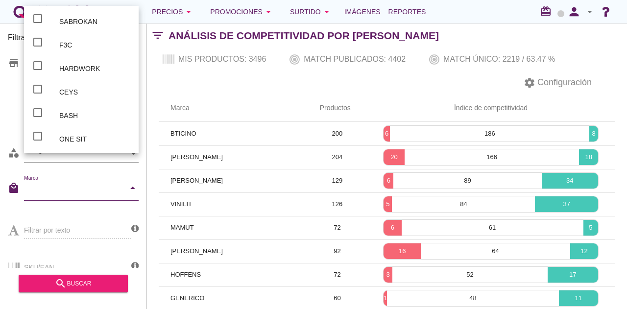  I want to click on span: MAMUT, so click(182, 227).